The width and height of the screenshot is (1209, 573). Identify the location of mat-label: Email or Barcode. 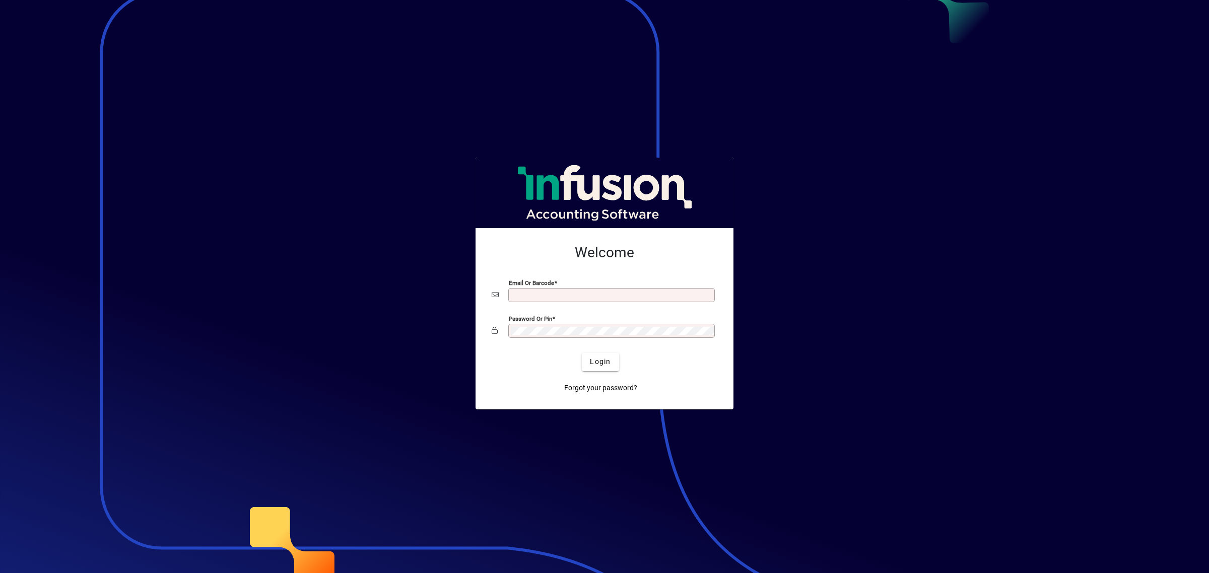
(531, 283).